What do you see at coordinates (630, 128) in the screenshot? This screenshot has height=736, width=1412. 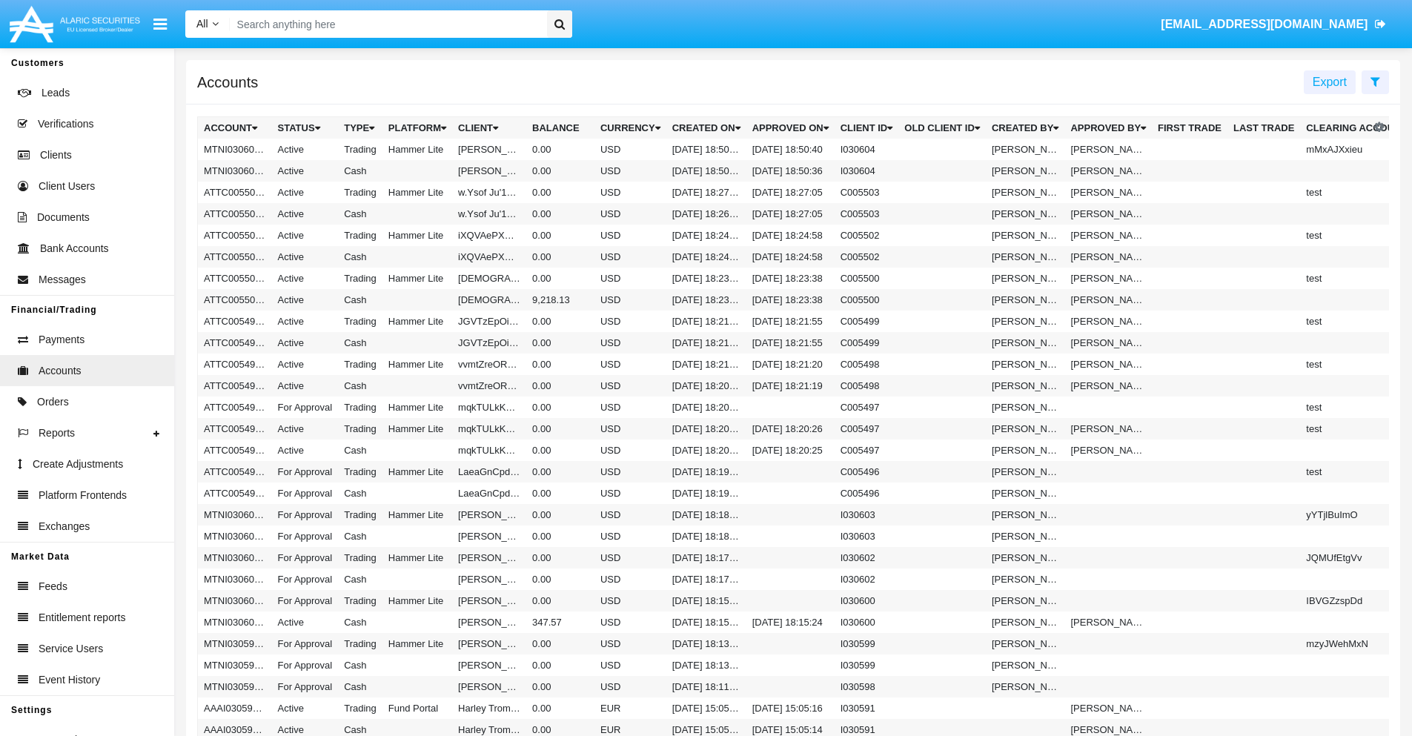 I see `th: Currency` at bounding box center [630, 128].